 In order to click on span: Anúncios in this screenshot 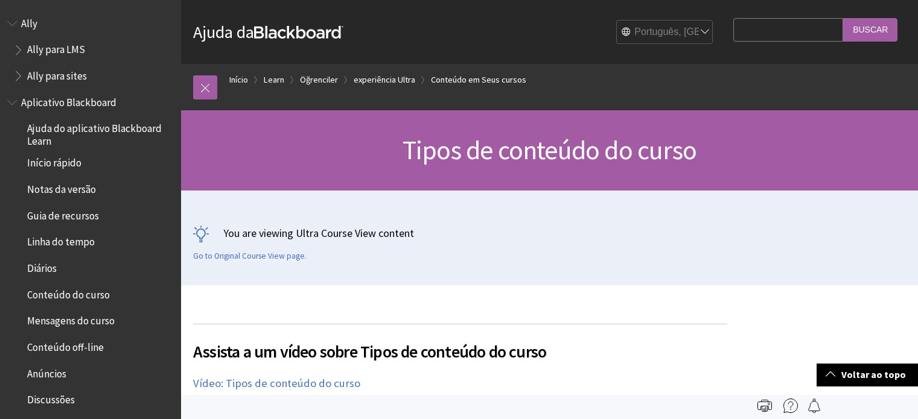, I will do `click(46, 372)`.